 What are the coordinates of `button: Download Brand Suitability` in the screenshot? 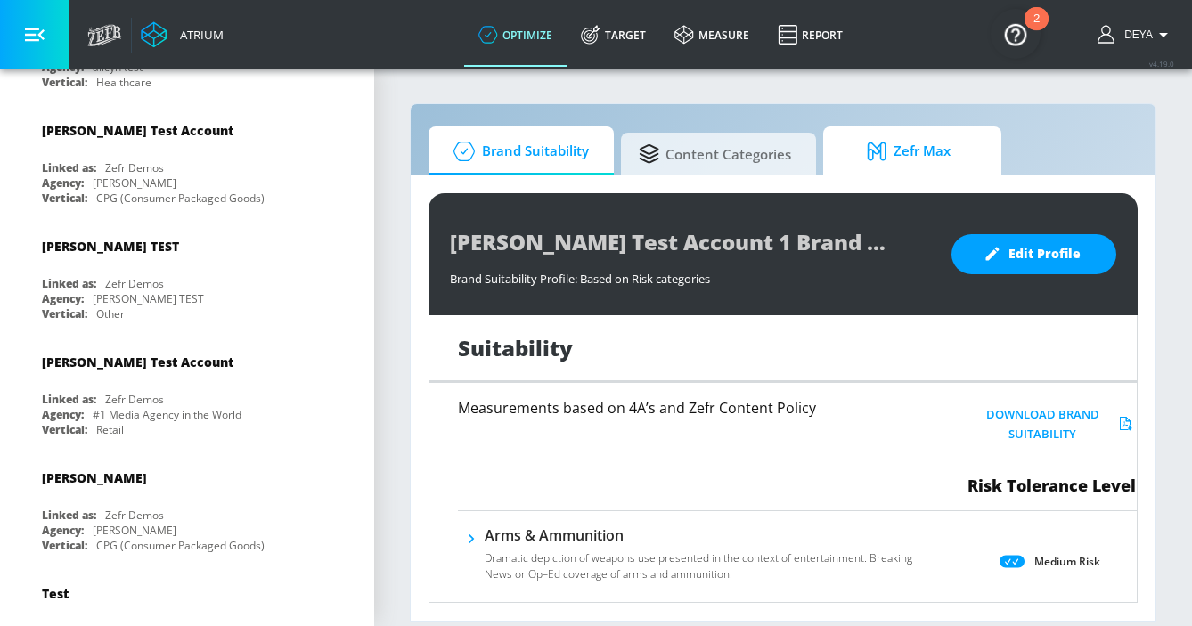 It's located at (1051, 425).